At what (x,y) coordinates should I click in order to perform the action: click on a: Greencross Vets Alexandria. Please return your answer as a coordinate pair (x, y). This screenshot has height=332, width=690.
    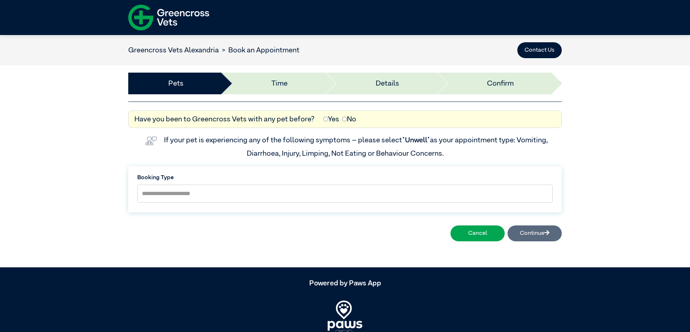
    Looking at the image, I should click on (173, 50).